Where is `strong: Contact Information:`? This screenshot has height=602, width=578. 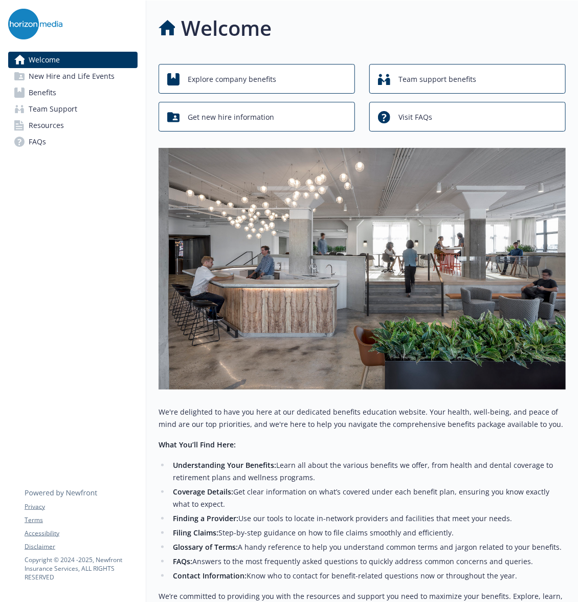
strong: Contact Information: is located at coordinates (210, 575).